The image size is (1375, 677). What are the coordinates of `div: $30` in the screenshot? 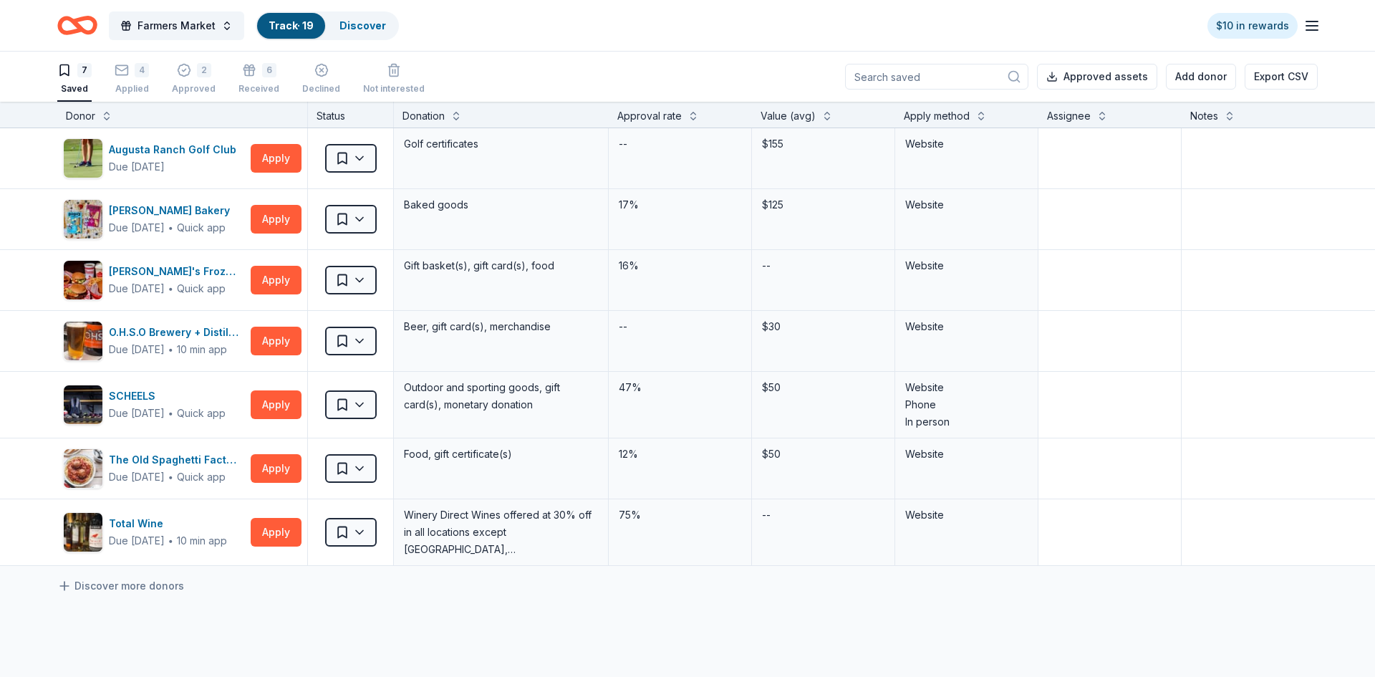 It's located at (823, 326).